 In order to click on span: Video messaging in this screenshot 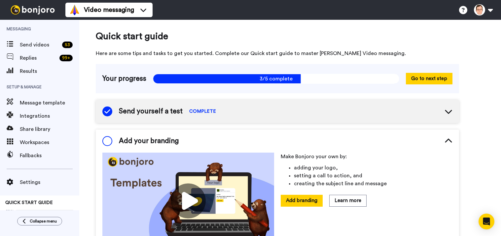, I will do `click(109, 10)`.